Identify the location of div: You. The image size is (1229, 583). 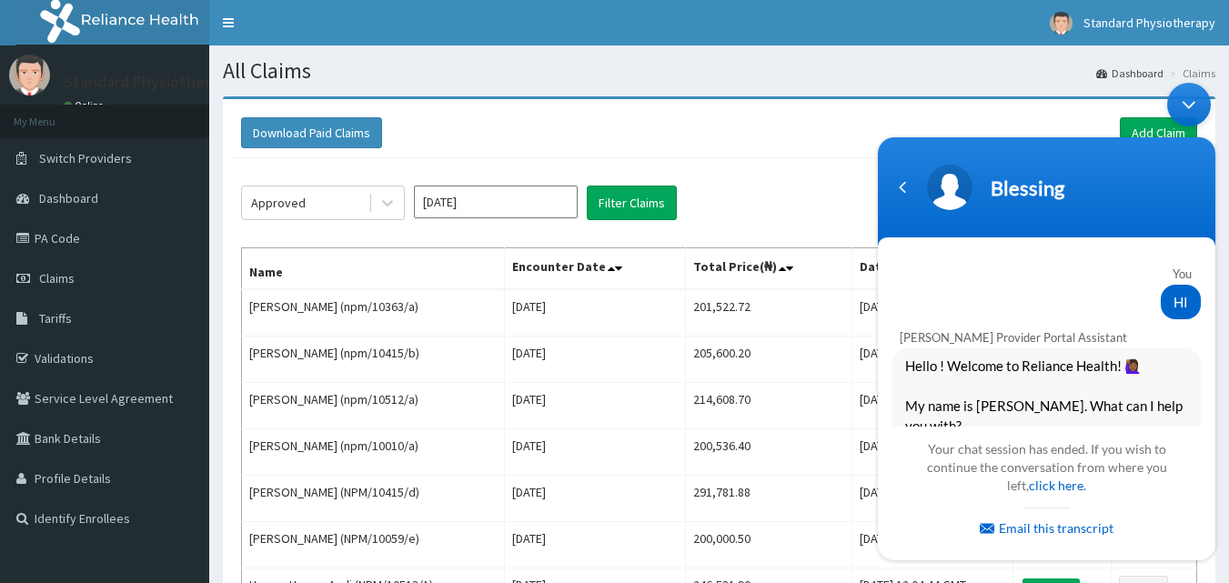
(177, 200).